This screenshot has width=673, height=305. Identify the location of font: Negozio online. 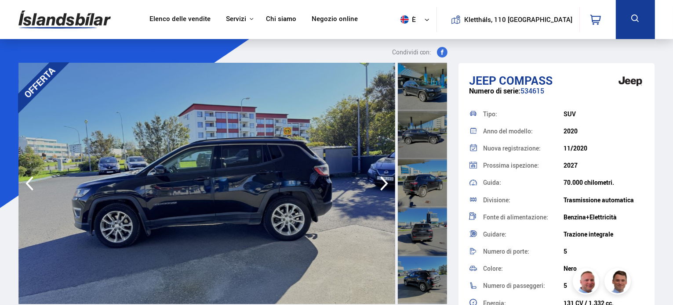
(334, 18).